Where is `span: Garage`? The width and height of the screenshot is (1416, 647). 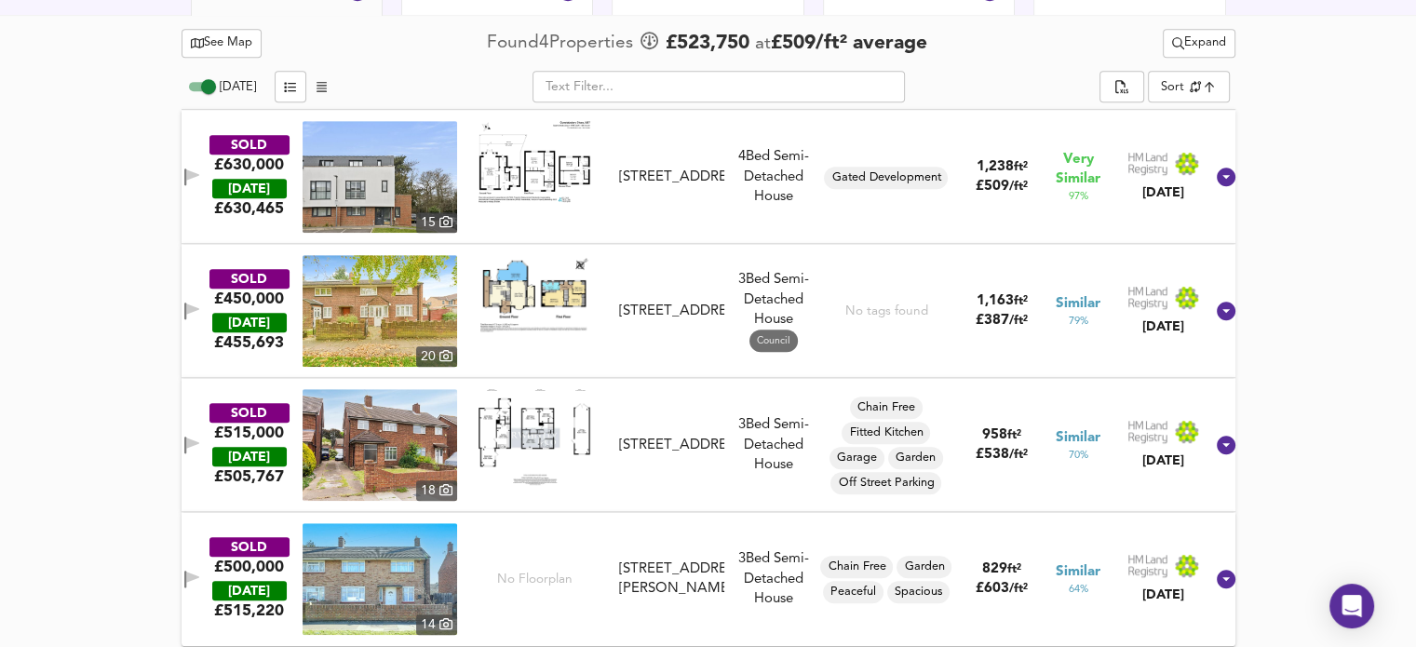 span: Garage is located at coordinates (857, 458).